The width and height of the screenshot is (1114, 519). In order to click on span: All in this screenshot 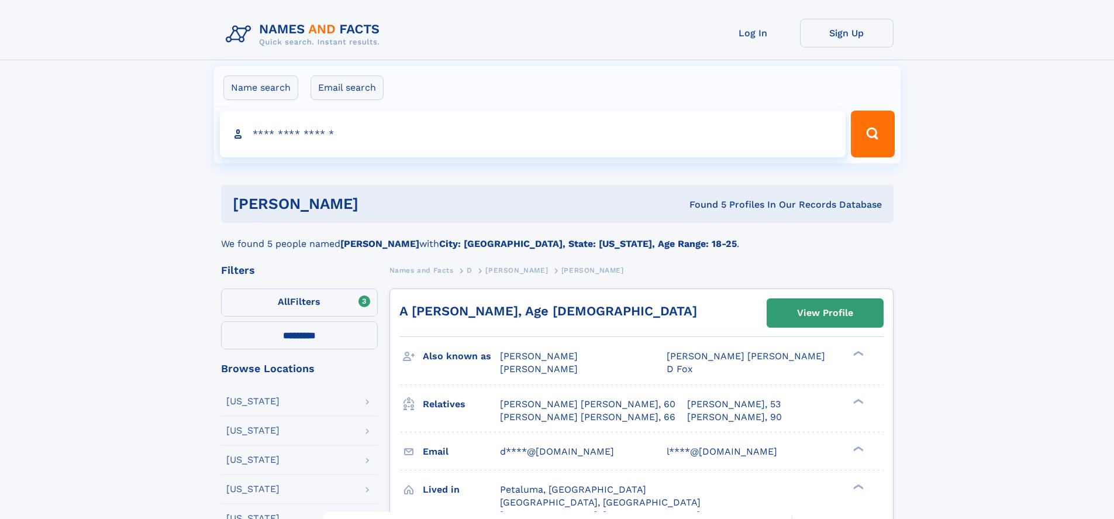, I will do `click(284, 301)`.